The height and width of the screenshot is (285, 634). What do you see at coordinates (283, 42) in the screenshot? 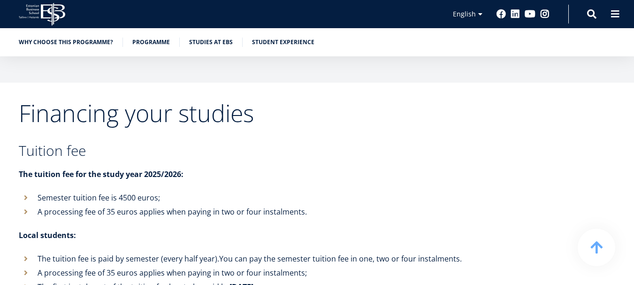
I see `a: Student experience` at bounding box center [283, 42].